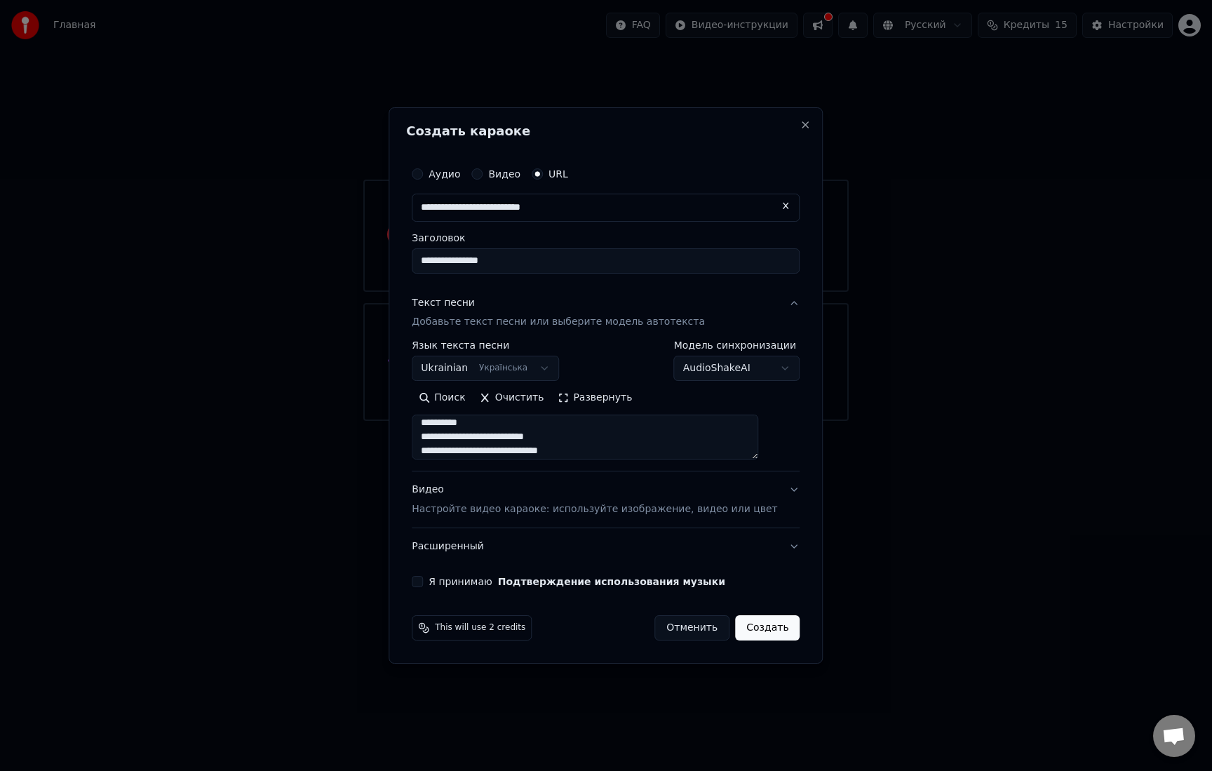  I want to click on button: Развернуть, so click(595, 399).